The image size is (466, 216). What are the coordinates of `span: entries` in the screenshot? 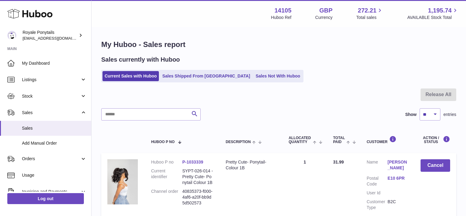 It's located at (450, 114).